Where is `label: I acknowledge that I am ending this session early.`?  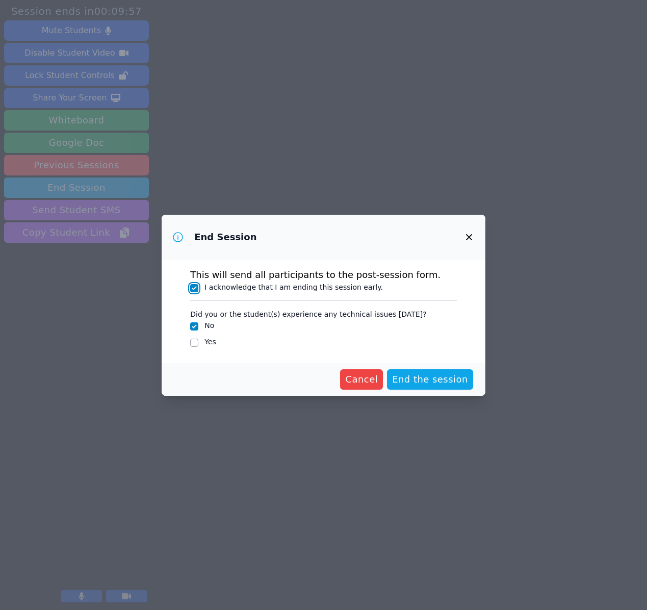
label: I acknowledge that I am ending this session early. is located at coordinates (294, 287).